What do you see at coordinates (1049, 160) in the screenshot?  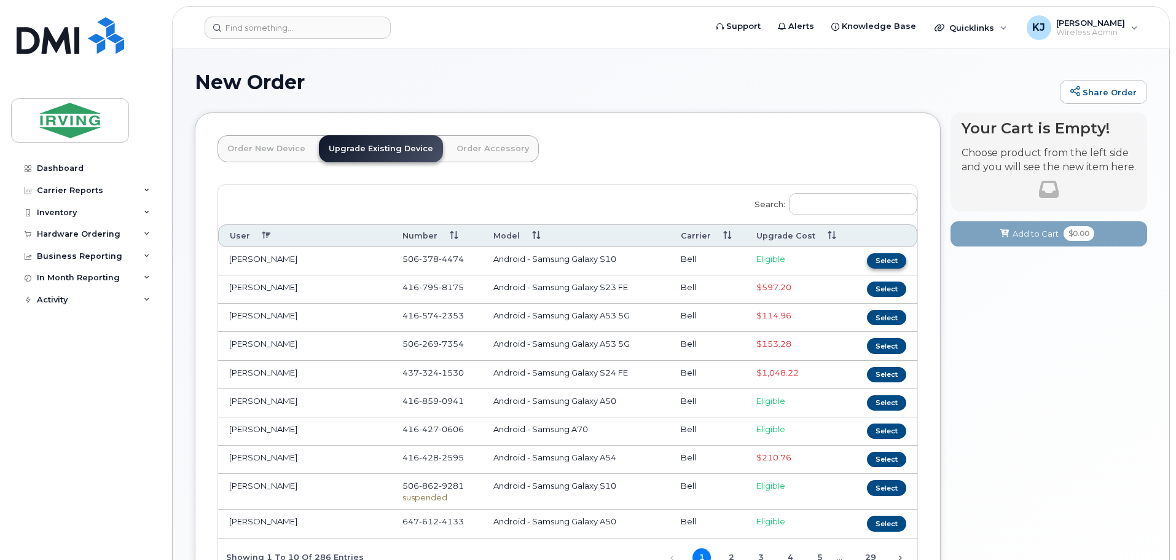 I see `p: Choose product from the left side and you will see the new item here.` at bounding box center [1049, 160].